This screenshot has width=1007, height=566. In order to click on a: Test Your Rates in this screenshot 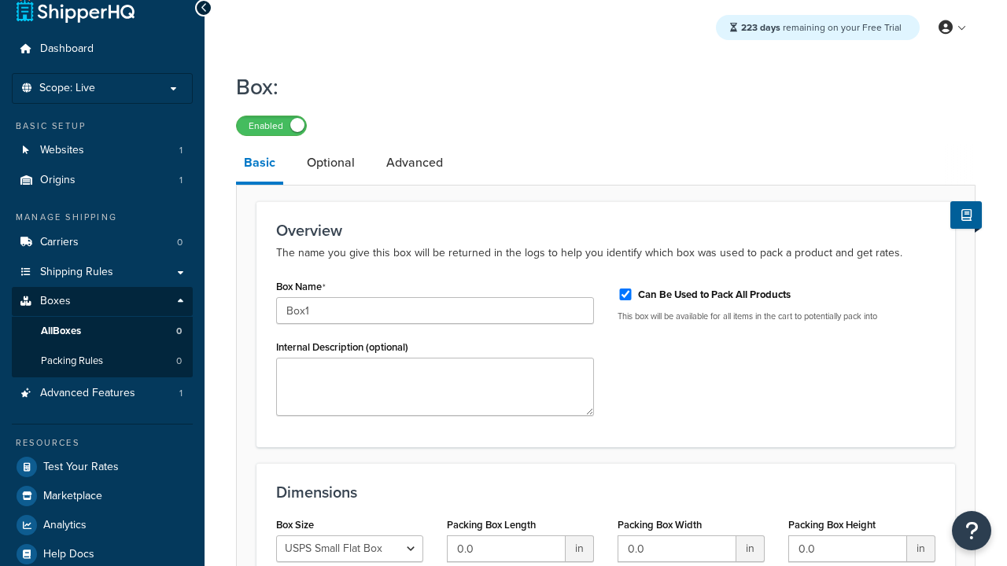, I will do `click(102, 467)`.